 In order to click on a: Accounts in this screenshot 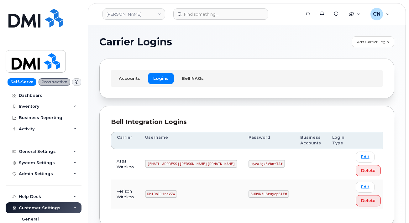, I will do `click(130, 78)`.